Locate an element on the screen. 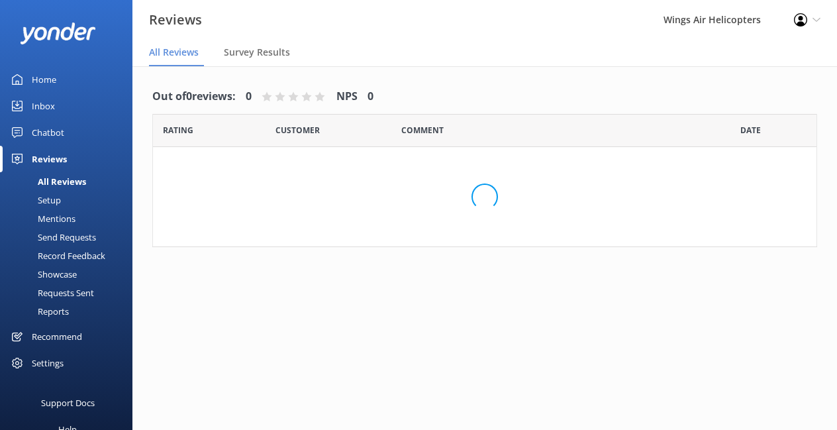  div: Mentions is located at coordinates (42, 218).